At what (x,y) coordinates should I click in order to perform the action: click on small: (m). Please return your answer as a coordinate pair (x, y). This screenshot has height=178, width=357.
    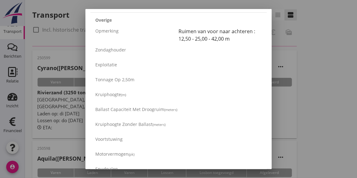
    Looking at the image, I should click on (123, 95).